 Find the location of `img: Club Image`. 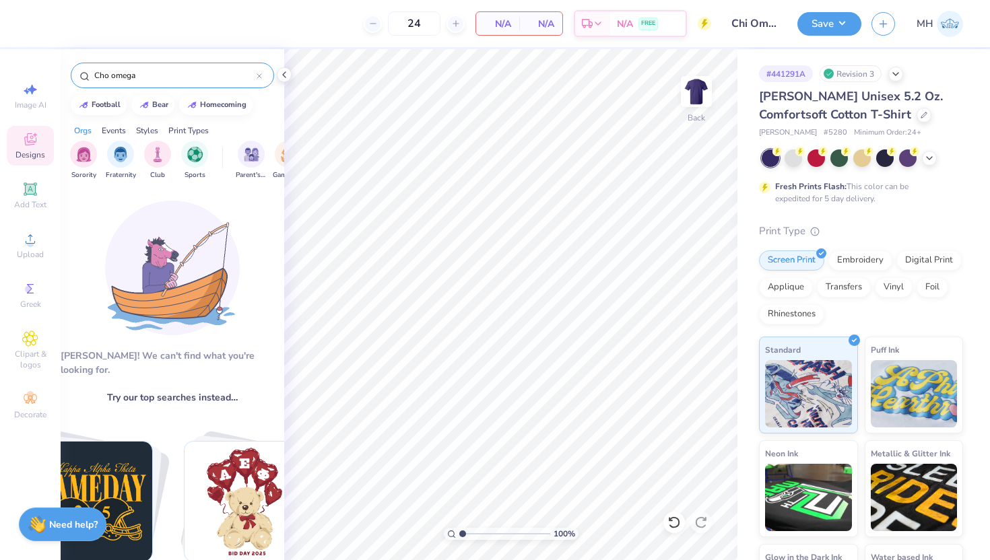

img: Club Image is located at coordinates (158, 154).